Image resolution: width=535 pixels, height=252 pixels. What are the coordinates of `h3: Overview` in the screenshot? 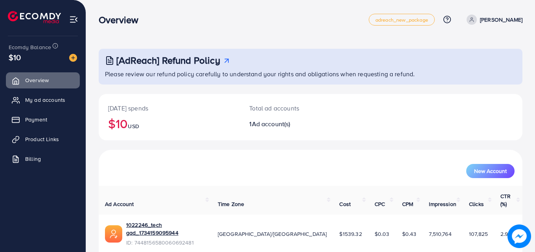 It's located at (122, 20).